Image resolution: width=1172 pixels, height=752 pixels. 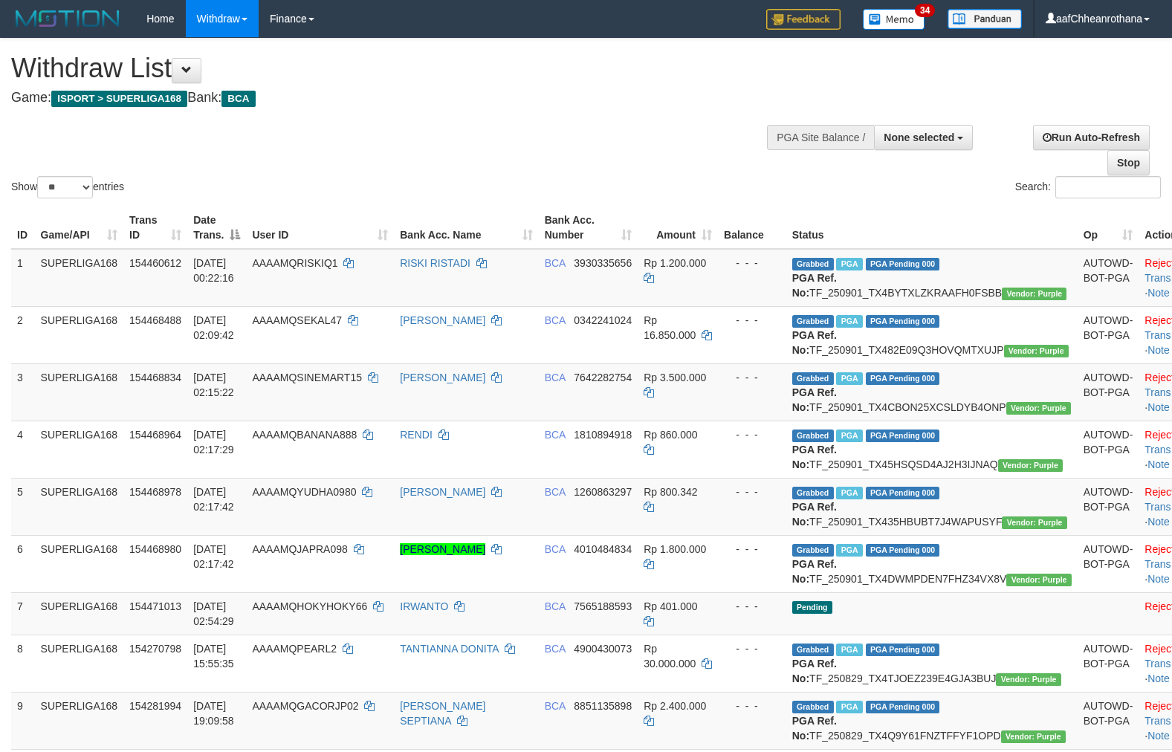 What do you see at coordinates (752, 227) in the screenshot?
I see `th: Balance` at bounding box center [752, 227].